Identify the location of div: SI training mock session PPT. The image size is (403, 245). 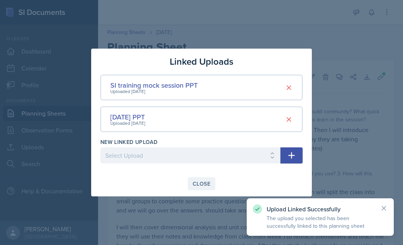
(154, 85).